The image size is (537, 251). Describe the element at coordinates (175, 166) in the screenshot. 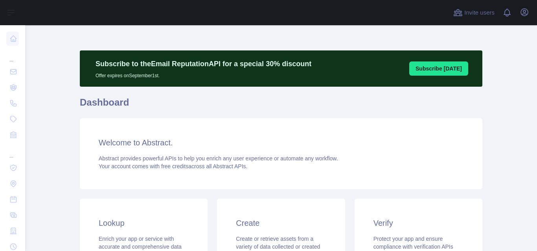

I see `span: free credits` at that location.